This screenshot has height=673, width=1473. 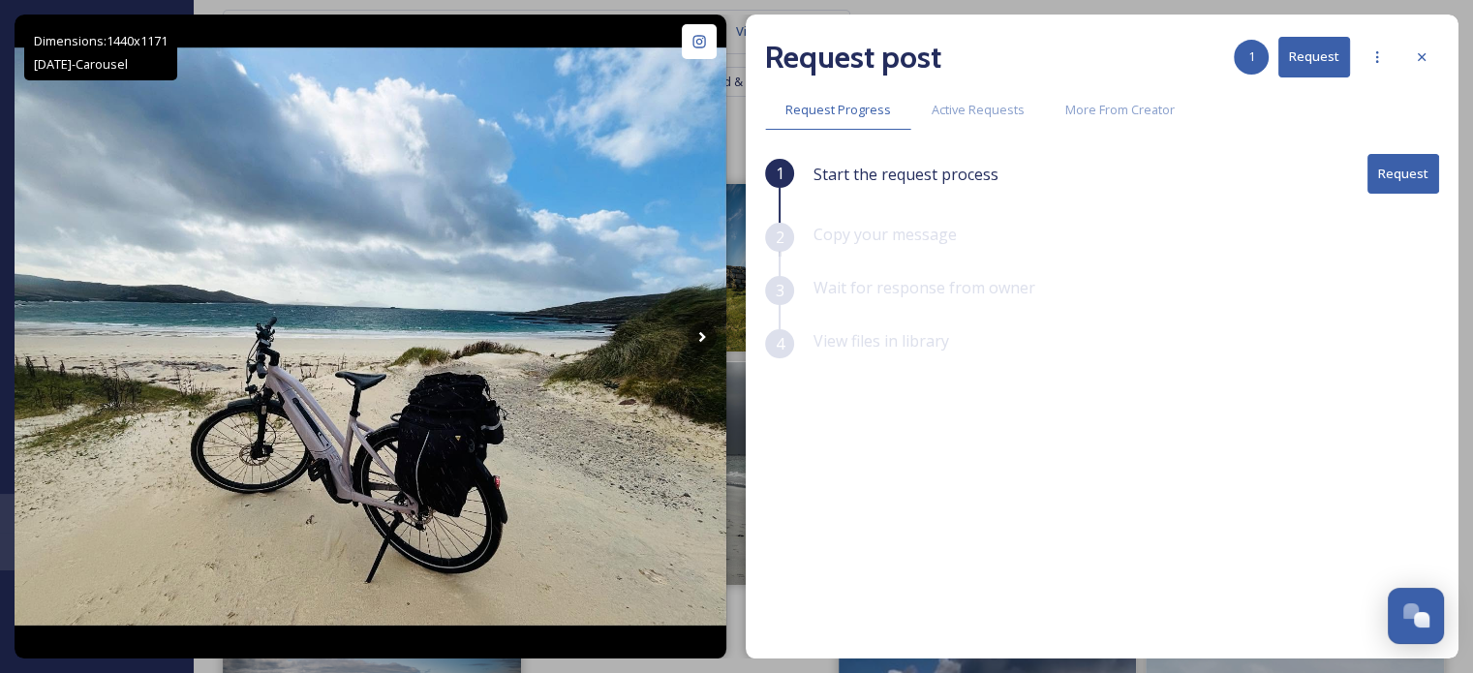 What do you see at coordinates (779, 344) in the screenshot?
I see `span: 4` at bounding box center [779, 344].